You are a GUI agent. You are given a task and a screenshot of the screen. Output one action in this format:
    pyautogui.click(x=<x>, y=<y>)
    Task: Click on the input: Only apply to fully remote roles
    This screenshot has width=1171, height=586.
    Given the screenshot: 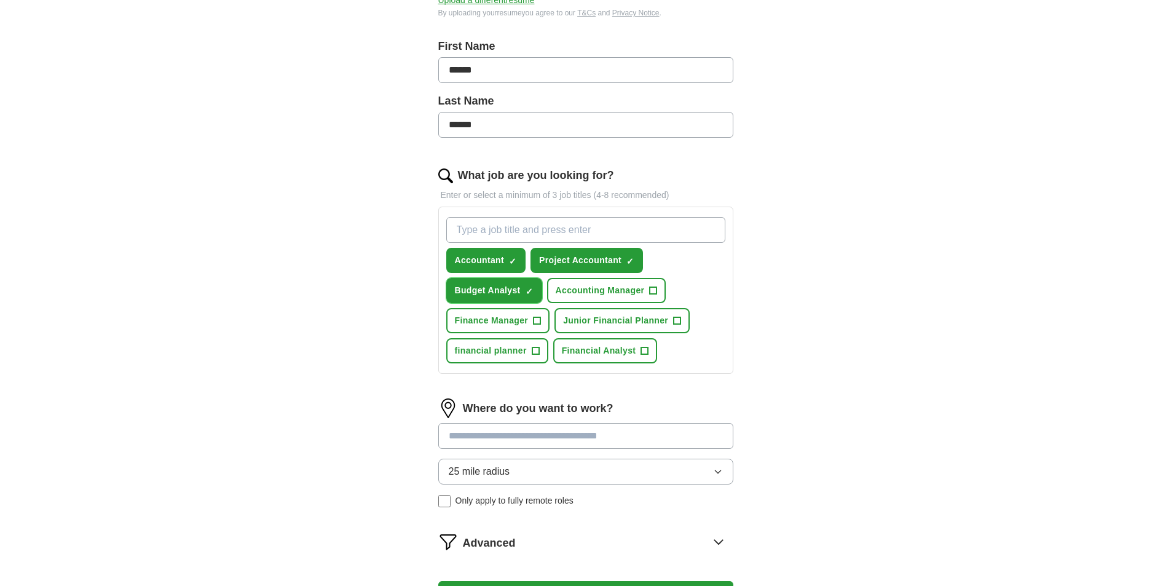 What is the action you would take?
    pyautogui.click(x=444, y=501)
    